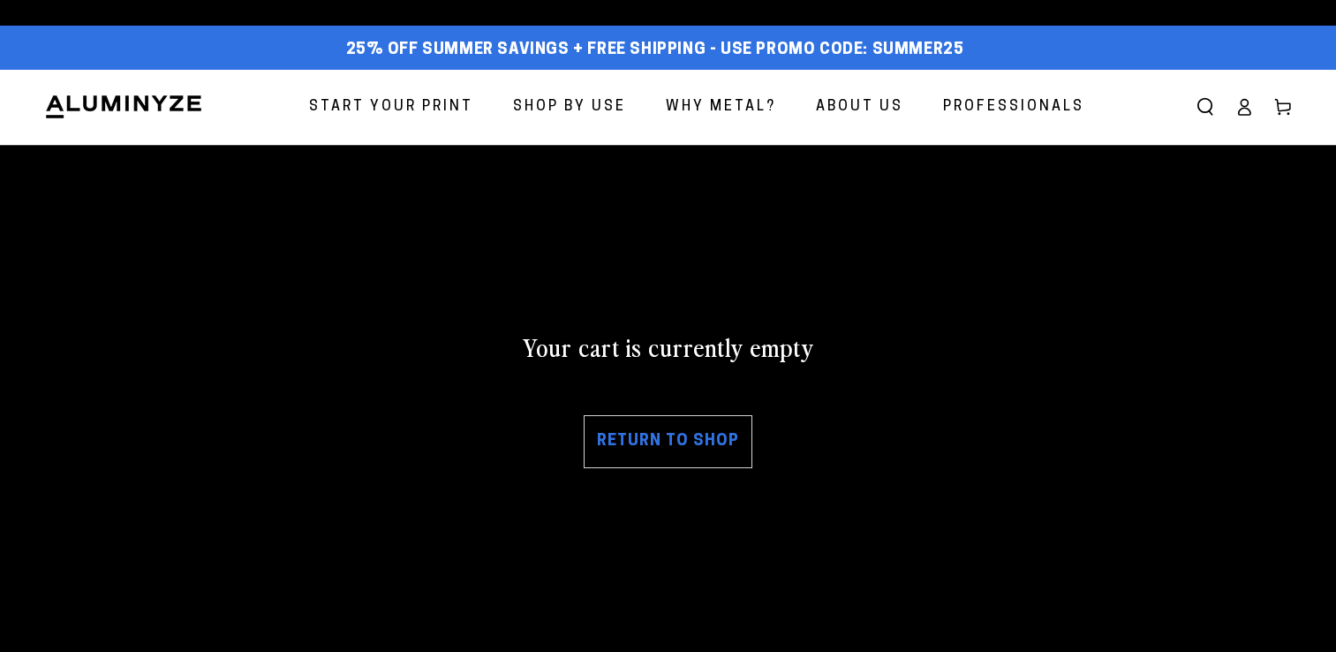 The width and height of the screenshot is (1336, 652). Describe the element at coordinates (667, 441) in the screenshot. I see `a: Return to shop` at that location.